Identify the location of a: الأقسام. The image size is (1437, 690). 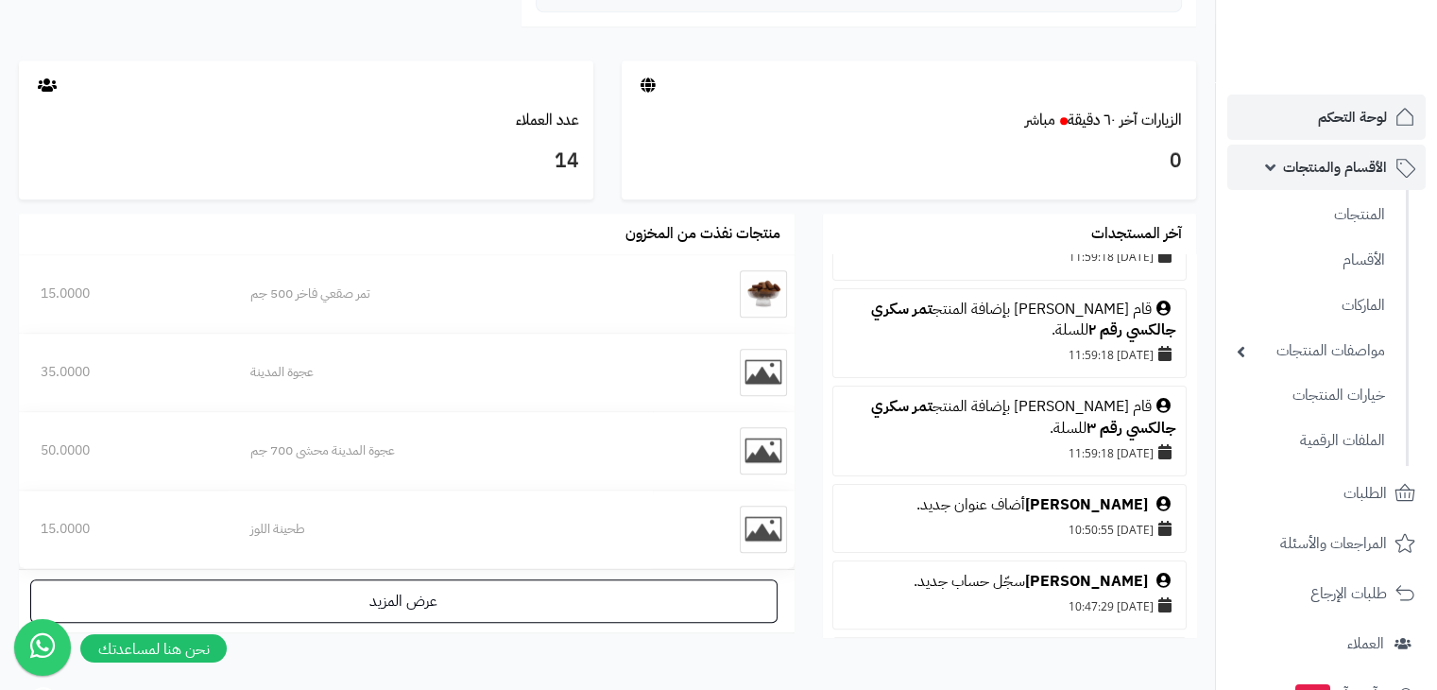
(1311, 260).